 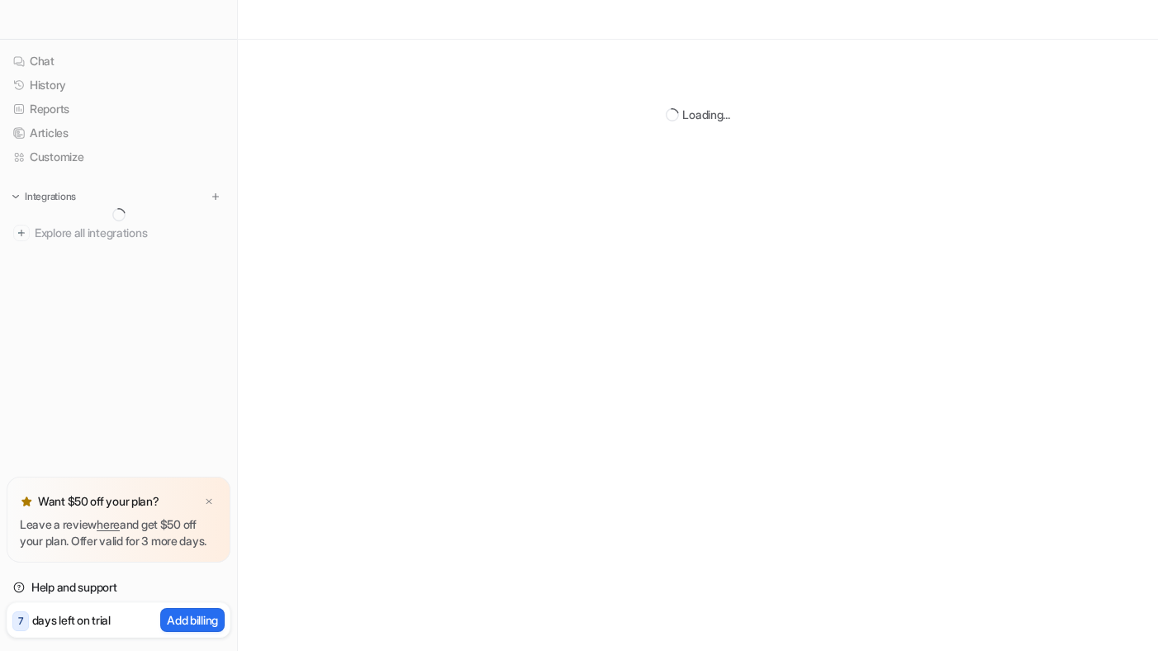 I want to click on a: Articles, so click(x=118, y=133).